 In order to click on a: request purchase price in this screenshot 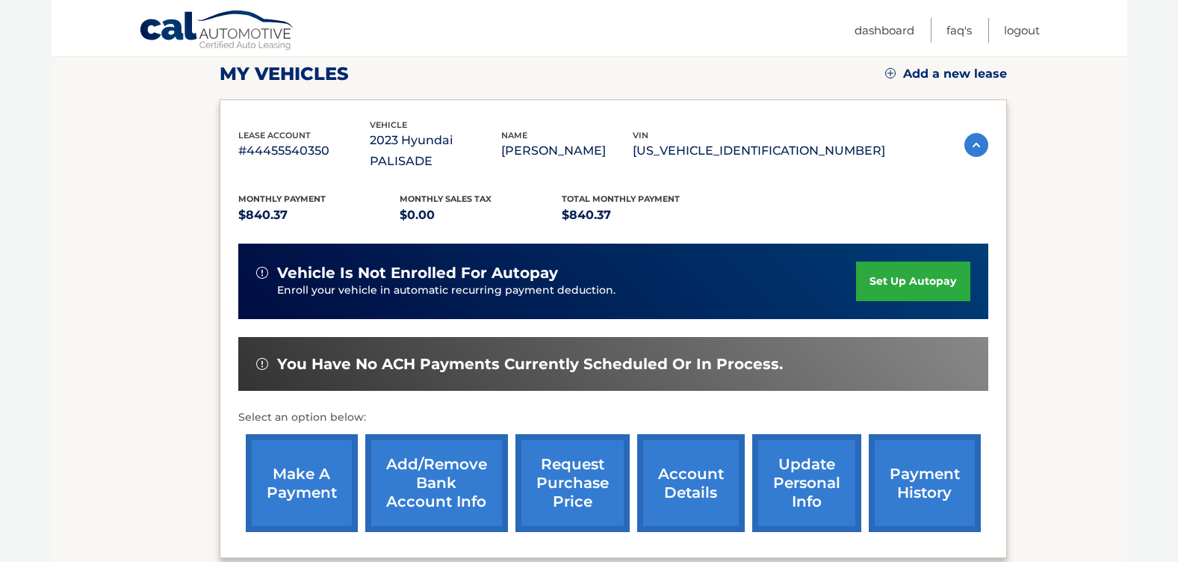, I will do `click(572, 483)`.